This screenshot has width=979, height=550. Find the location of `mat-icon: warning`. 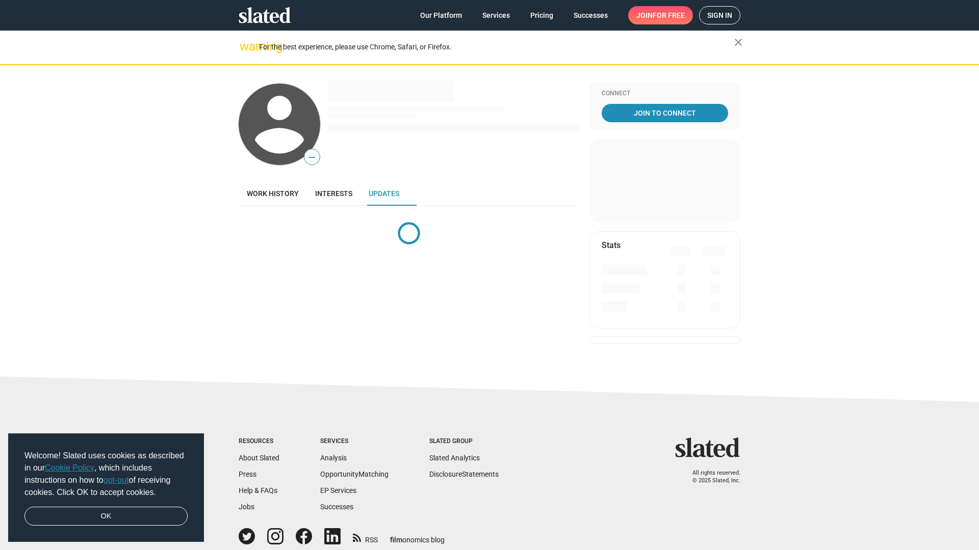

mat-icon: warning is located at coordinates (246, 46).